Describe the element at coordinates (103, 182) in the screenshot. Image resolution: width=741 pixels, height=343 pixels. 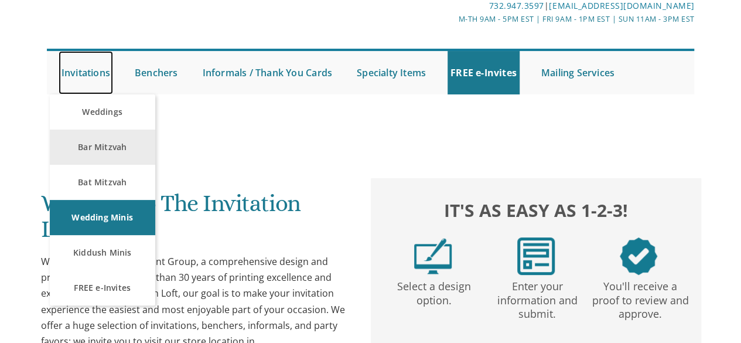
I see `a: Bat Mitzvah` at that location.